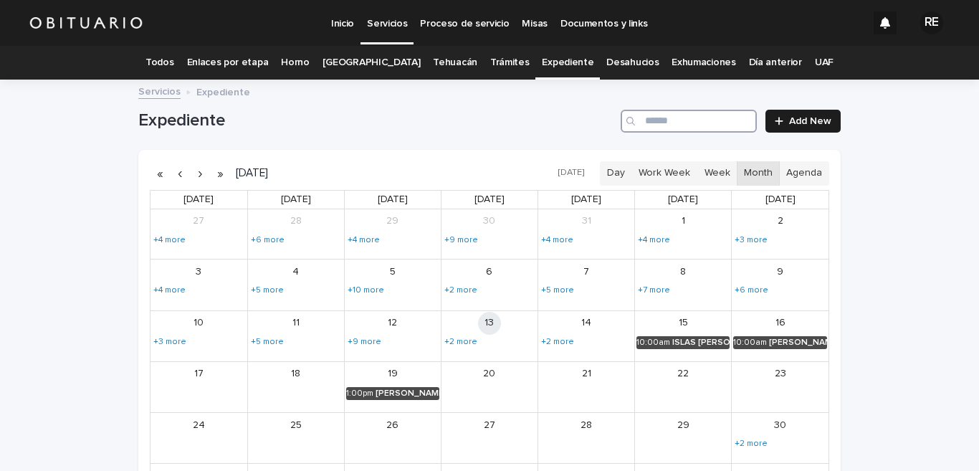 Image resolution: width=979 pixels, height=471 pixels. I want to click on a: Exhumaciones, so click(703, 62).